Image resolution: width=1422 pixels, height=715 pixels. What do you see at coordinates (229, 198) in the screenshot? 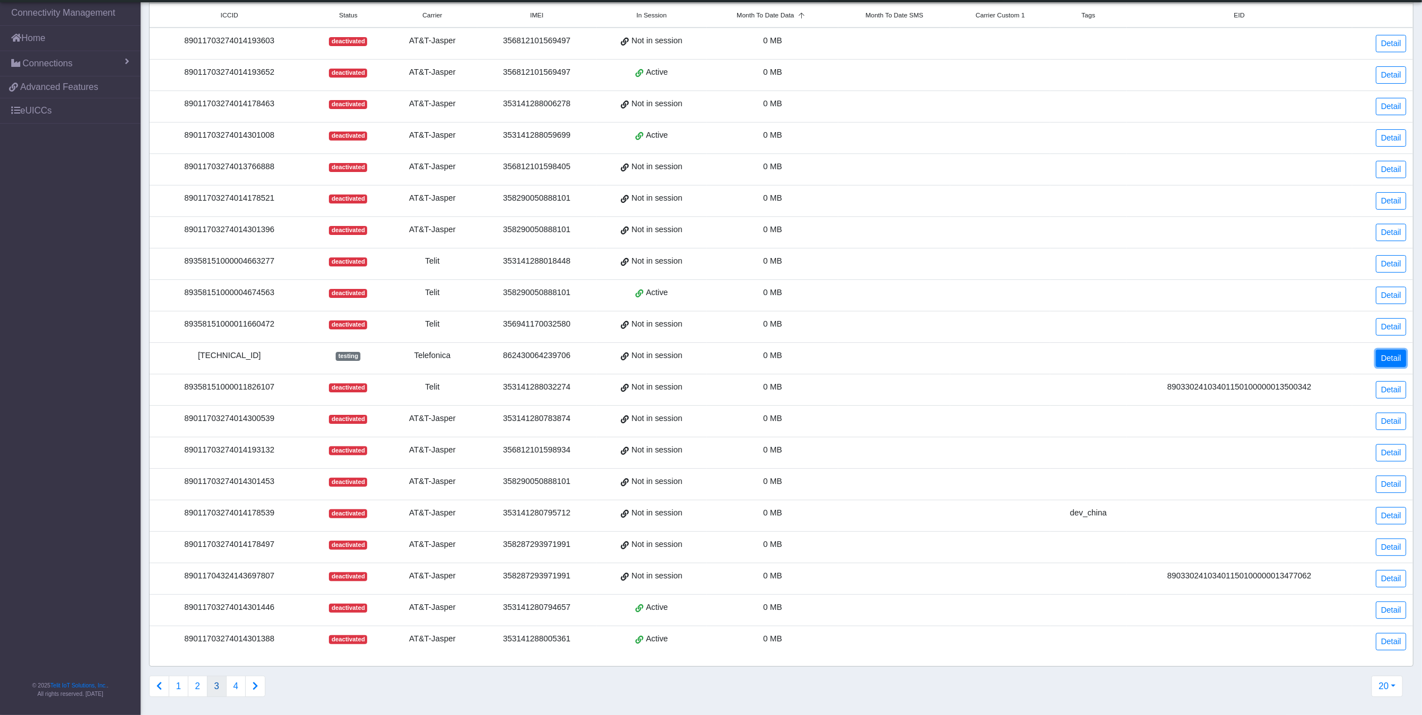
I see `div: 89011703274014178521` at bounding box center [229, 198].